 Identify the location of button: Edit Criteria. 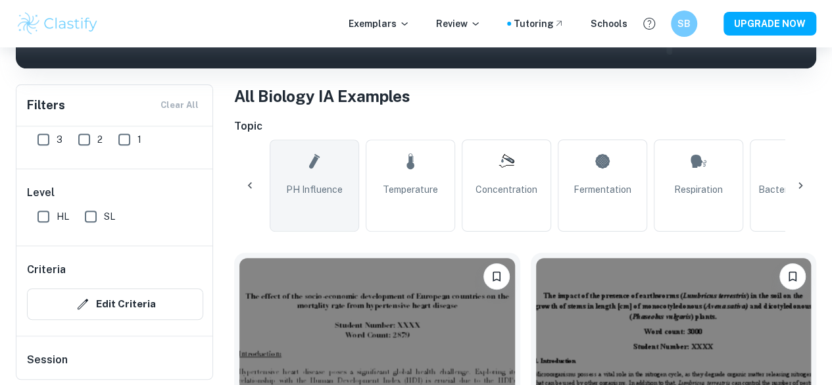
(115, 304).